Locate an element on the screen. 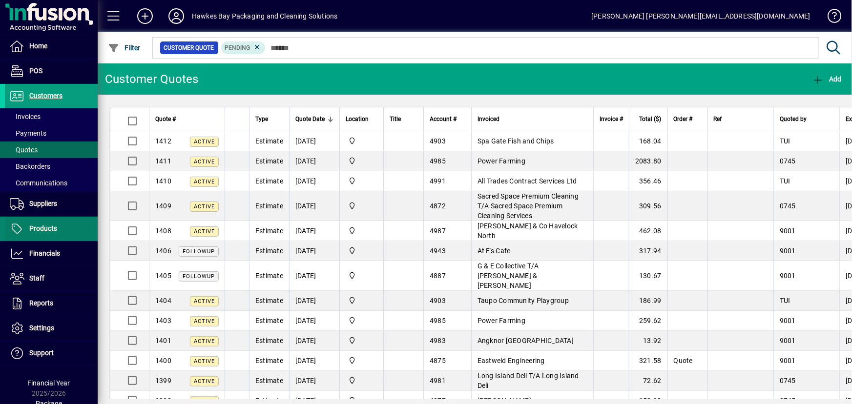 Image resolution: width=852 pixels, height=404 pixels. a: Support is located at coordinates (51, 353).